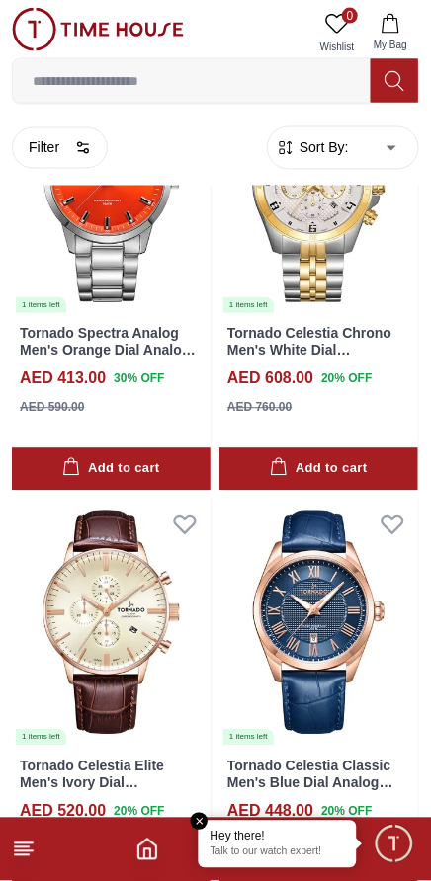 This screenshot has width=431, height=881. What do you see at coordinates (278, 853) in the screenshot?
I see `p: Talk to our watch expert!` at bounding box center [278, 853].